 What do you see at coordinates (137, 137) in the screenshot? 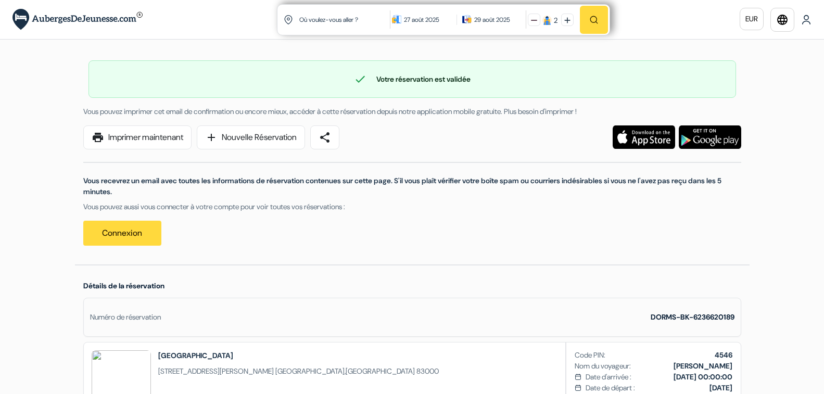
I see `a: printImprimer maintenant` at bounding box center [137, 137].